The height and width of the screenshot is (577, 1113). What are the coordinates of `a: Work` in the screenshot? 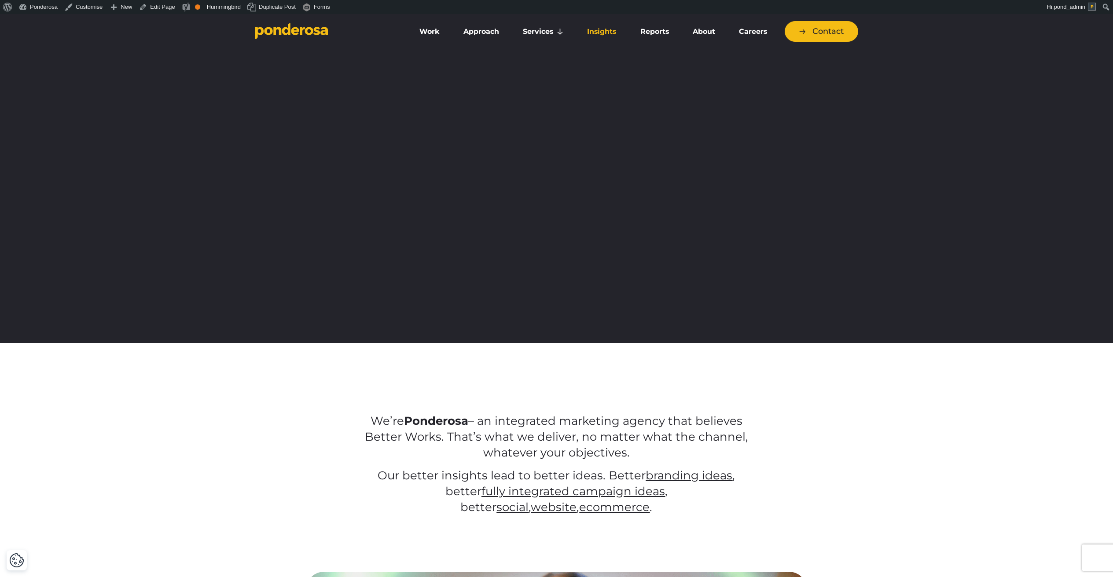 It's located at (429, 32).